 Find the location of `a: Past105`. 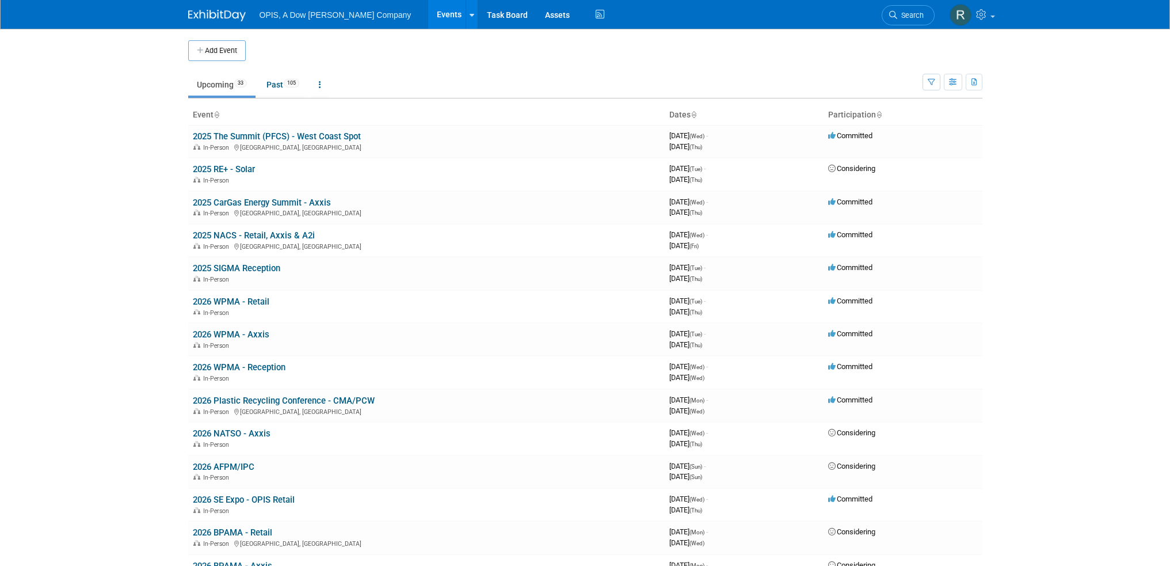

a: Past105 is located at coordinates (283, 85).